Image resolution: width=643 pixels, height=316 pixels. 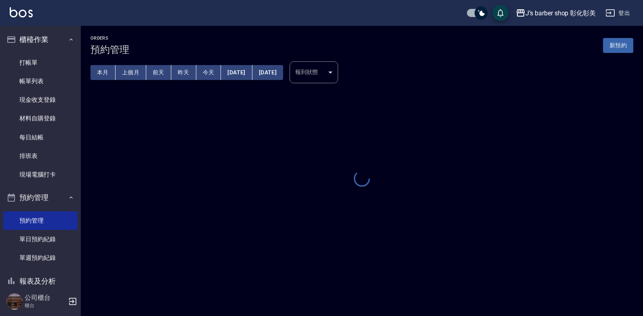 What do you see at coordinates (556, 13) in the screenshot?
I see `button: J’s barber shop 彰化彰美` at bounding box center [556, 13].